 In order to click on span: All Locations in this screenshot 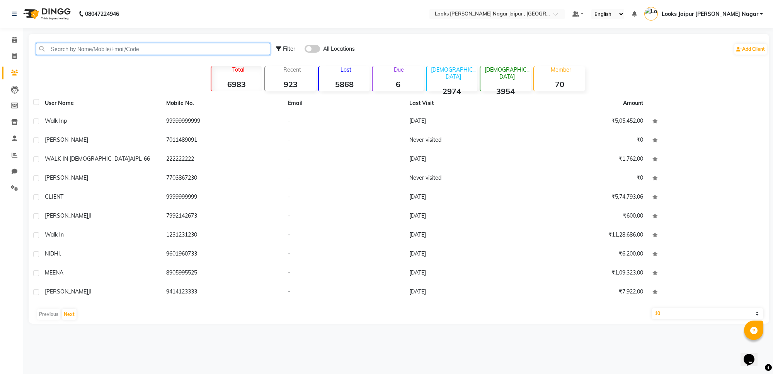, I will do `click(339, 49)`.